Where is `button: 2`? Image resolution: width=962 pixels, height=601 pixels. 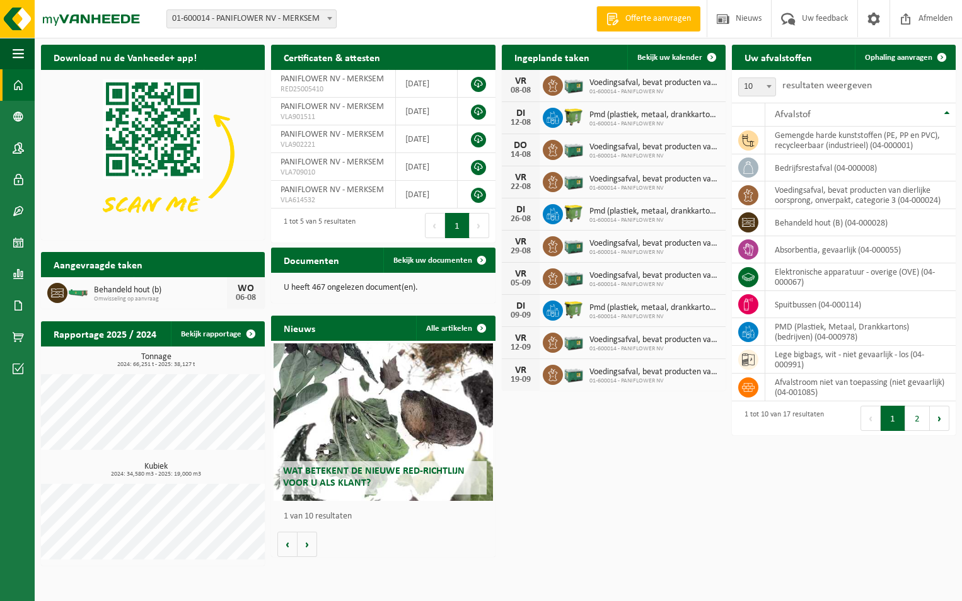
button: 2 is located at coordinates (917, 418).